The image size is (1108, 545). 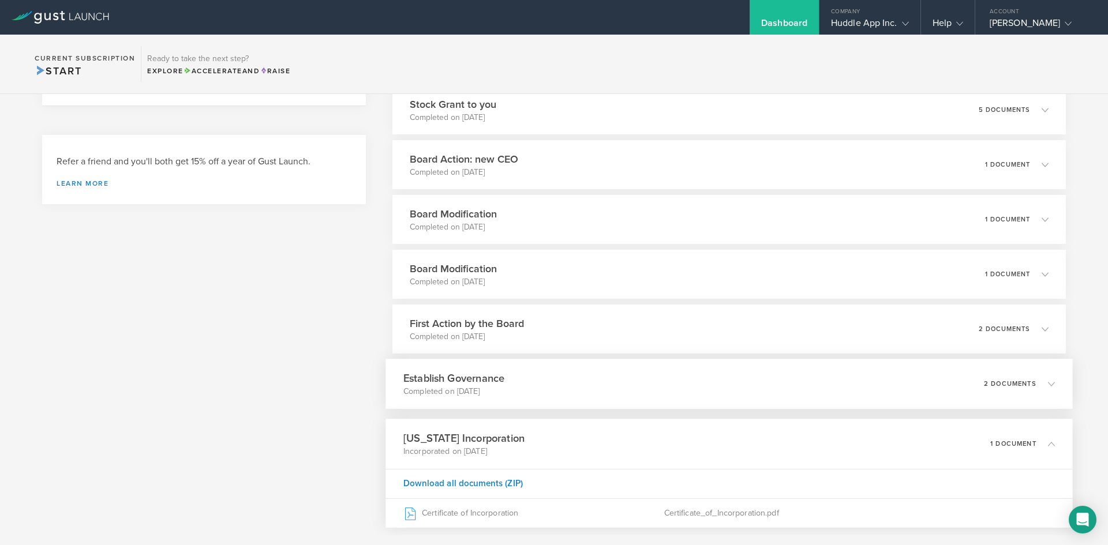 What do you see at coordinates (218, 64) in the screenshot?
I see `div: Ready to take the next step?ExploreAccelerateandRaise` at bounding box center [218, 64].